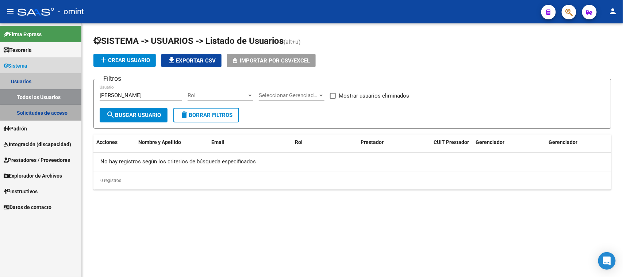 This screenshot has width=623, height=277. What do you see at coordinates (37, 144) in the screenshot?
I see `span: Integración (discapacidad)` at bounding box center [37, 144].